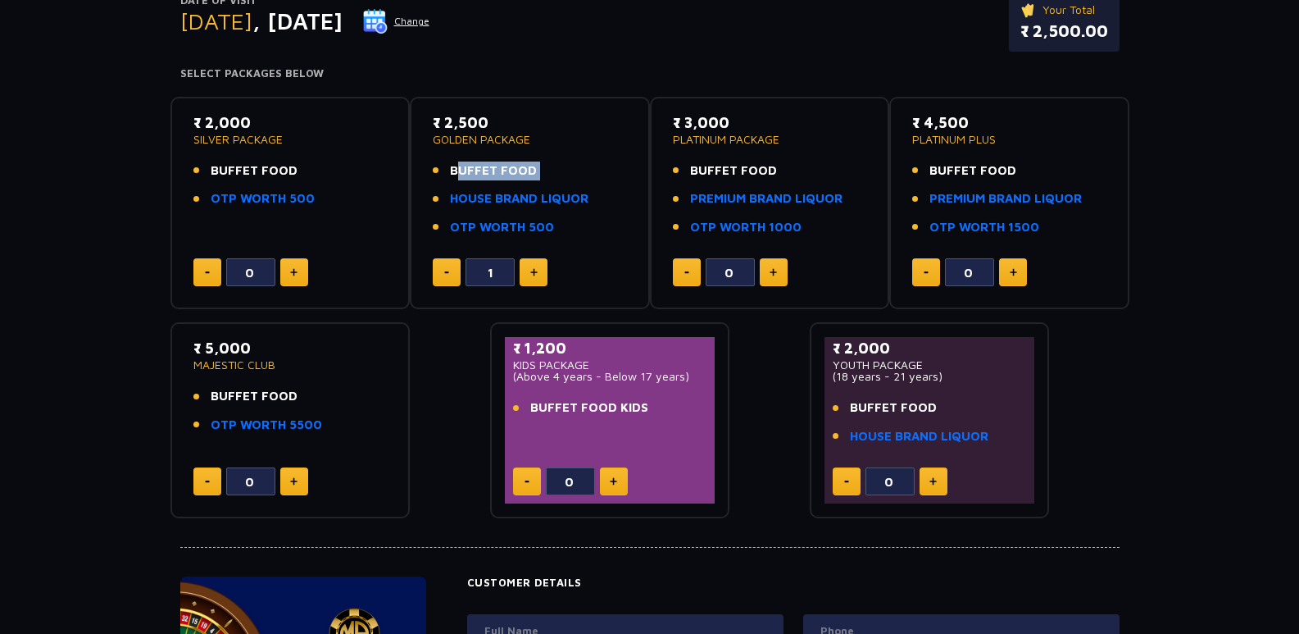  I want to click on p: (Above 4 years - Below 17 years), so click(610, 376).